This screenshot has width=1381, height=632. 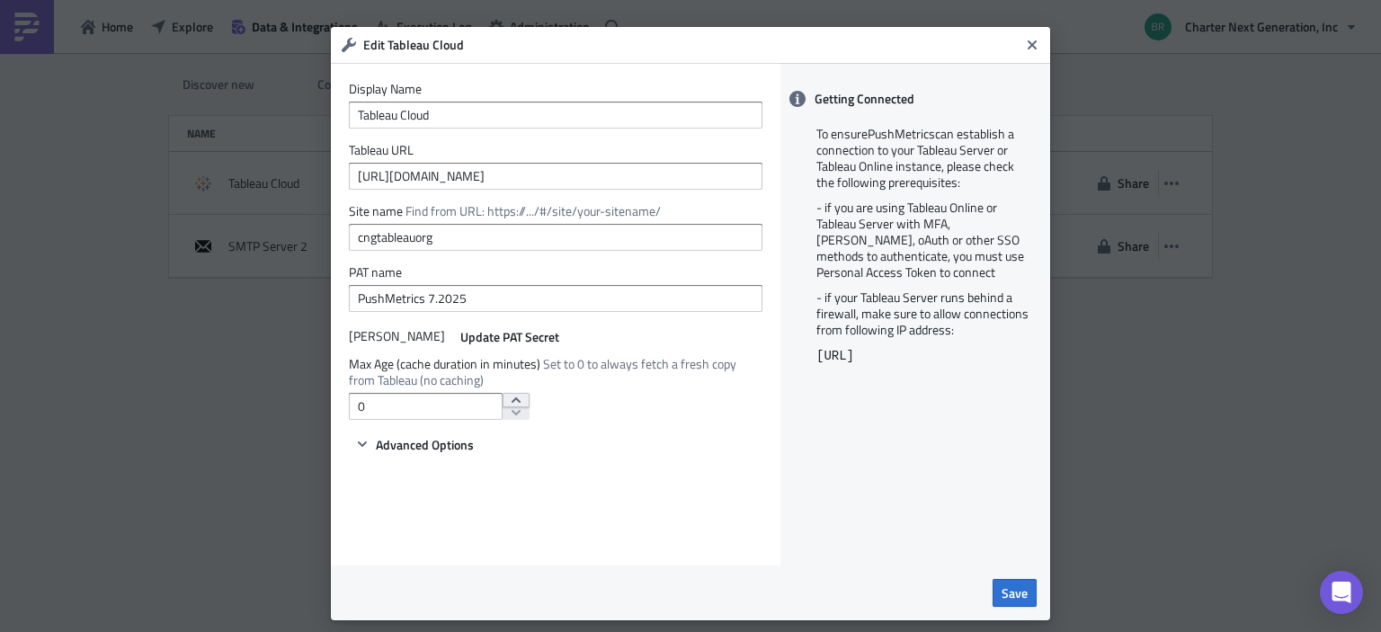 I want to click on label: Tableau URL, so click(x=556, y=150).